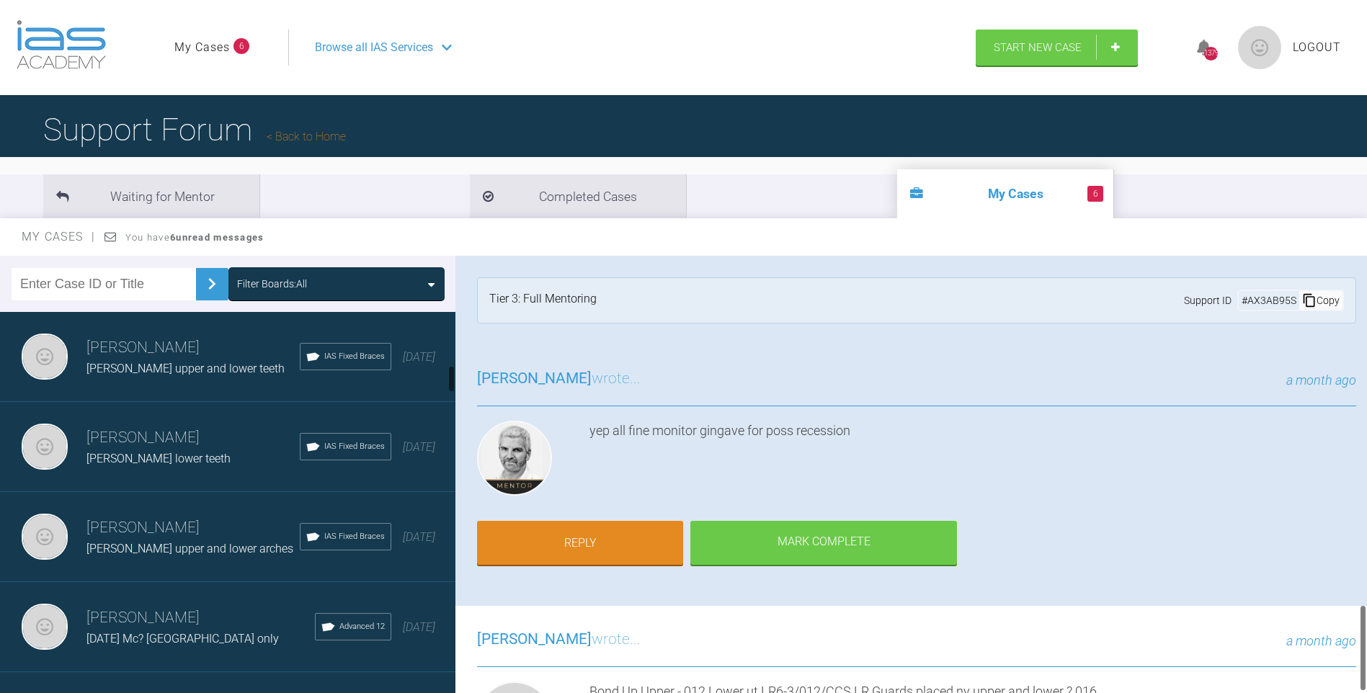  Describe the element at coordinates (217, 237) in the screenshot. I see `strong: 6 unread messages` at that location.